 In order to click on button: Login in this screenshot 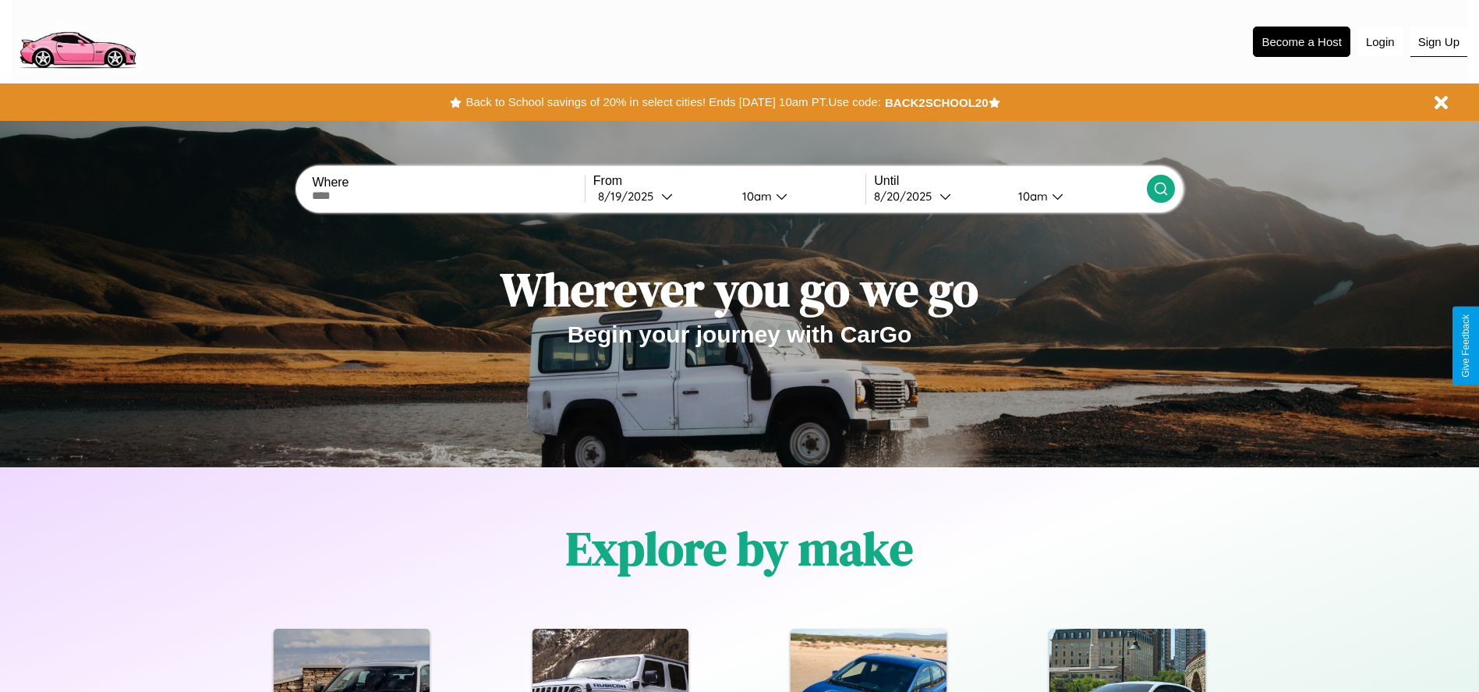, I will do `click(1380, 41)`.